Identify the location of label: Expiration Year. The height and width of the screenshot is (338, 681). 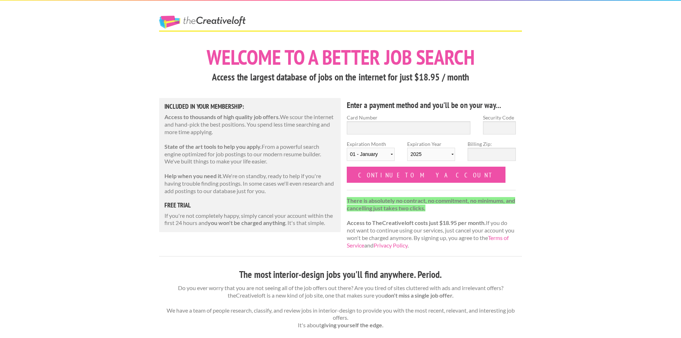
(431, 153).